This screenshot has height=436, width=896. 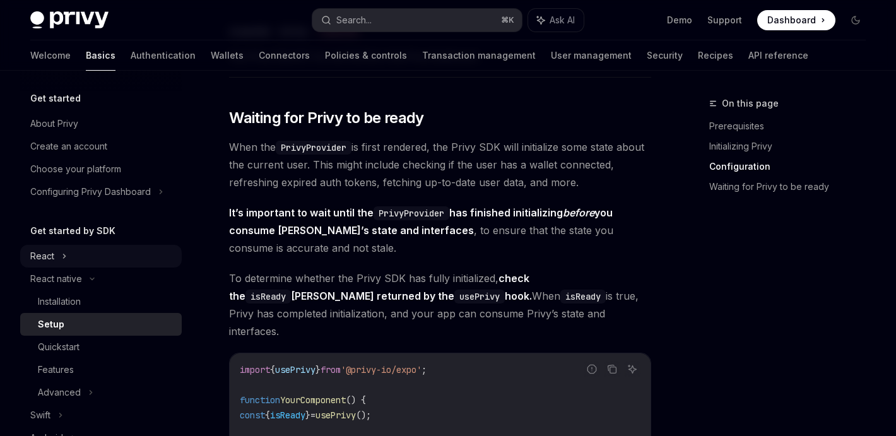 What do you see at coordinates (331, 370) in the screenshot?
I see `span: from` at bounding box center [331, 370].